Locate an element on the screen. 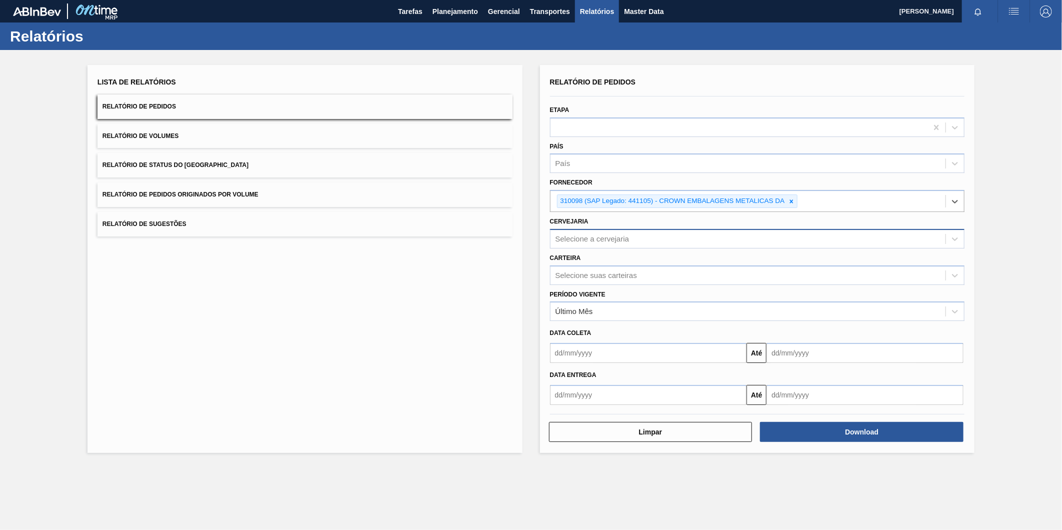 The width and height of the screenshot is (1062, 530). span: Relatório de Sugestões is located at coordinates (144, 224).